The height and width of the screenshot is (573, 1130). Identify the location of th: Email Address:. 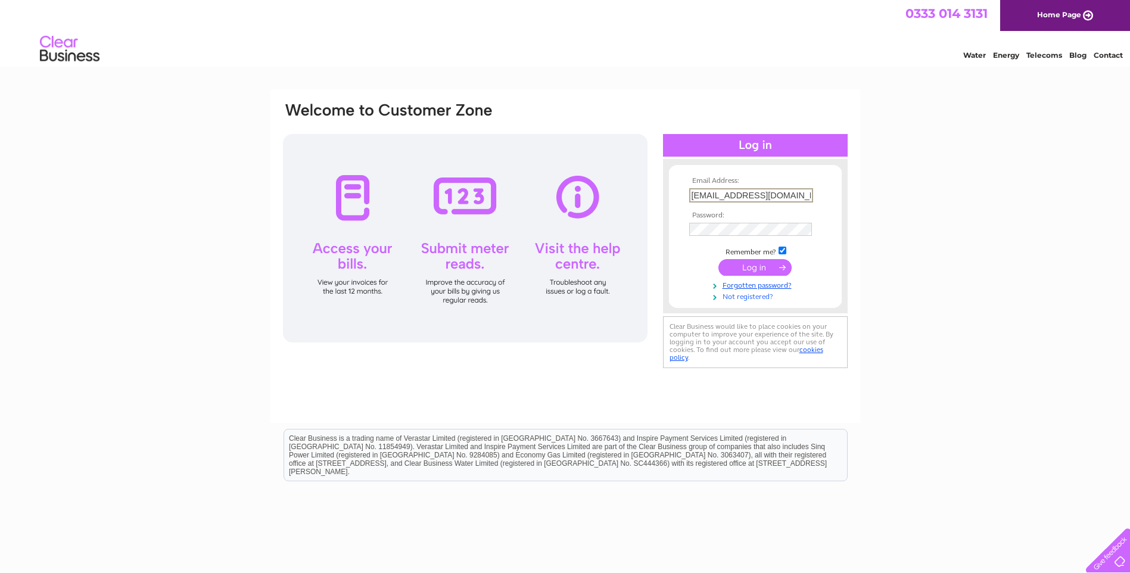
(755, 181).